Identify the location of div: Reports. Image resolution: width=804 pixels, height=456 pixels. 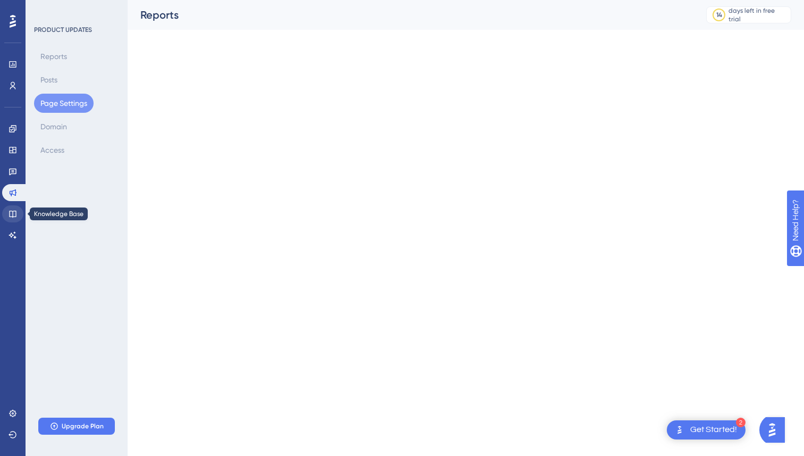
(410, 15).